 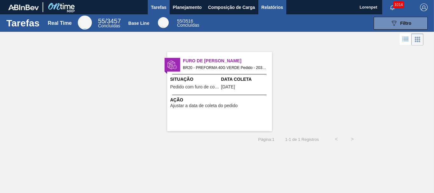 What do you see at coordinates (185, 21) in the screenshot?
I see `span: / 3516` at bounding box center [185, 21].